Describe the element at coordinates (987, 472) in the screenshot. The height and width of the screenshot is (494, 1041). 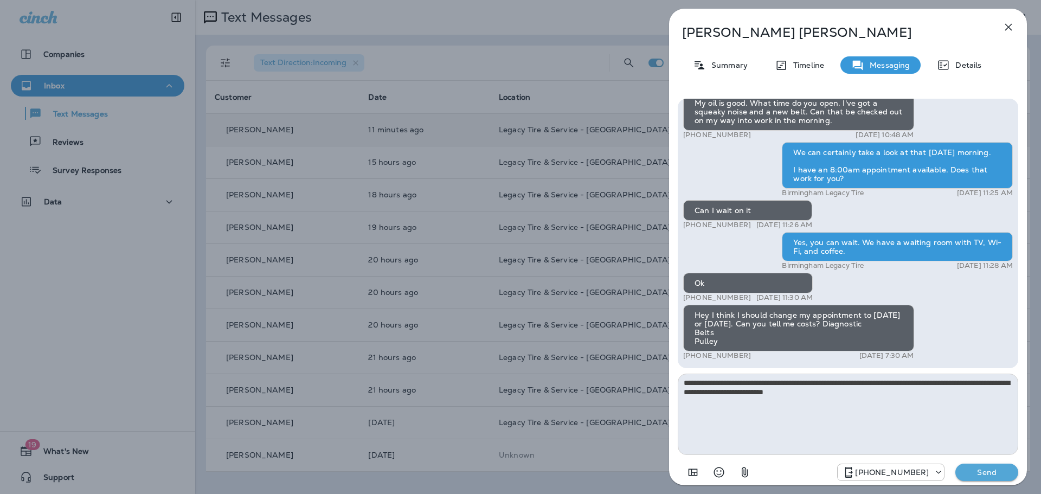
I see `p: Send` at that location.